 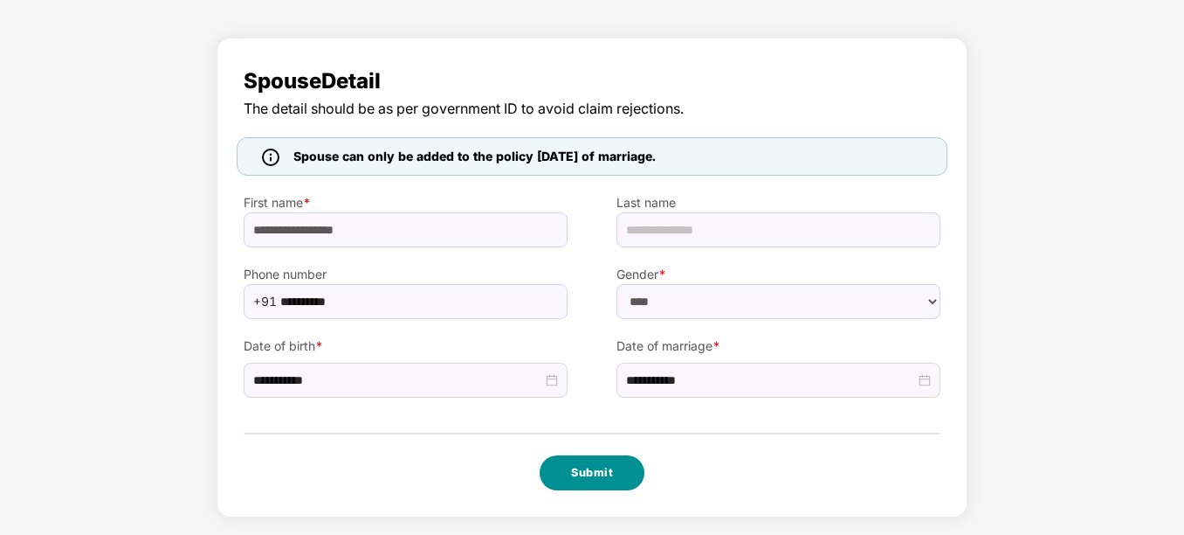 What do you see at coordinates (778, 203) in the screenshot?
I see `label: Last name` at bounding box center [778, 203].